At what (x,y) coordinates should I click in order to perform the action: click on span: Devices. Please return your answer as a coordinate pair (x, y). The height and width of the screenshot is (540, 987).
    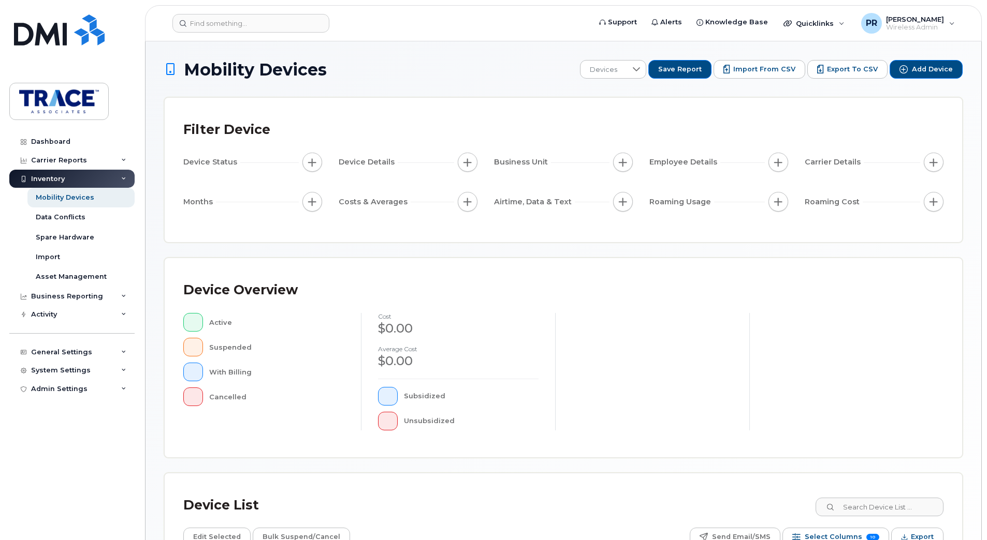
    Looking at the image, I should click on (603, 70).